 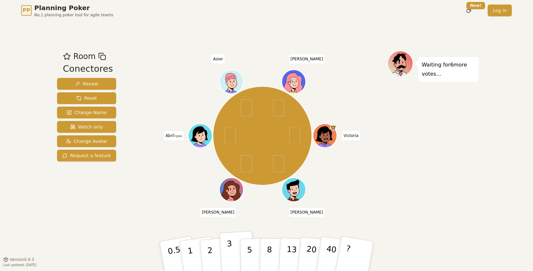 I want to click on p: Waiting for 6 more votes..., so click(x=448, y=69).